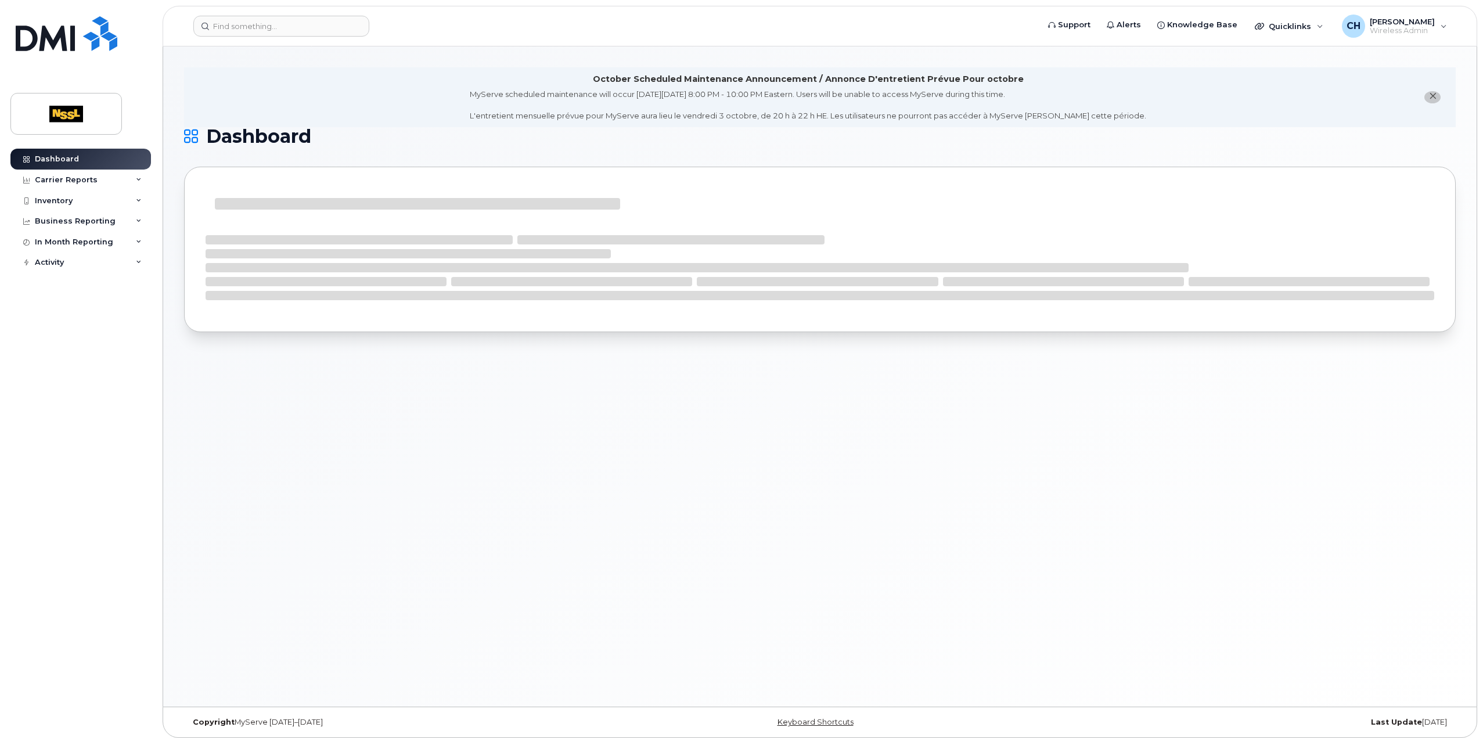  I want to click on button: close notification, so click(1433, 97).